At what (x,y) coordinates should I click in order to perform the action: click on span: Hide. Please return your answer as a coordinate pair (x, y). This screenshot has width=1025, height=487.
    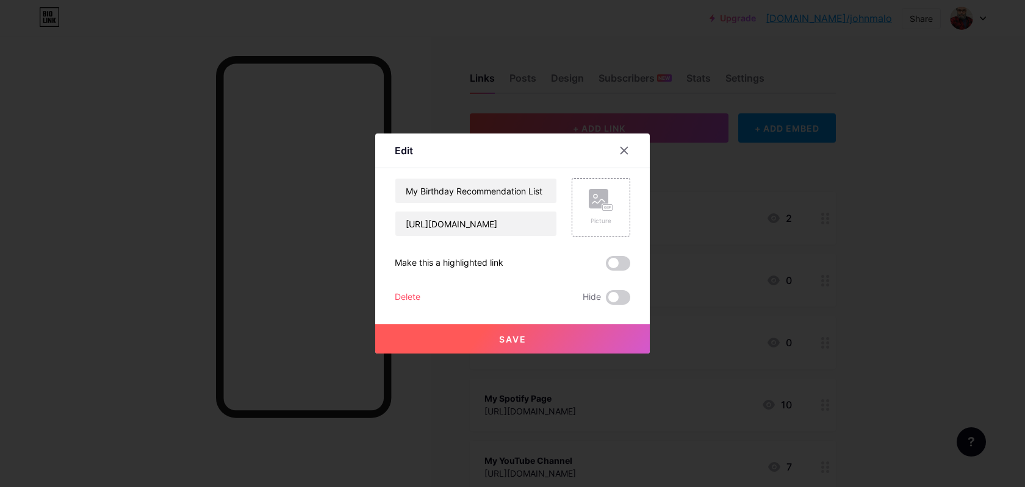
    Looking at the image, I should click on (592, 298).